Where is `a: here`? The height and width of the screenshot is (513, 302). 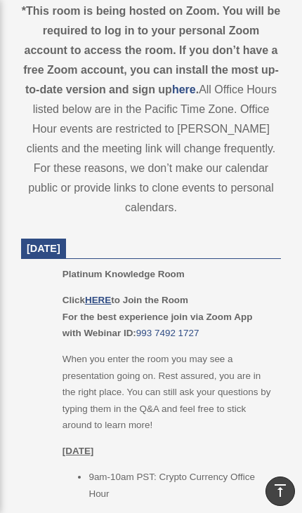
a: here is located at coordinates (184, 89).